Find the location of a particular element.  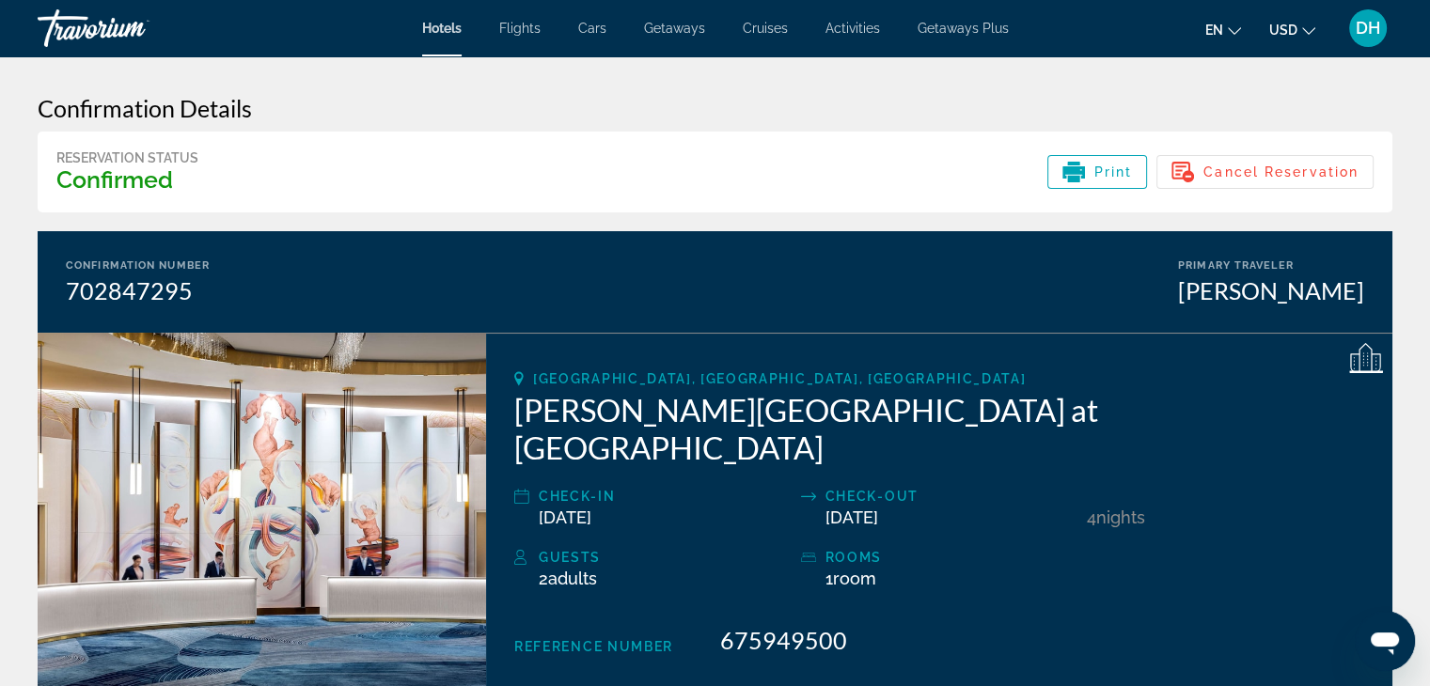

span: 2 is located at coordinates (568, 578).